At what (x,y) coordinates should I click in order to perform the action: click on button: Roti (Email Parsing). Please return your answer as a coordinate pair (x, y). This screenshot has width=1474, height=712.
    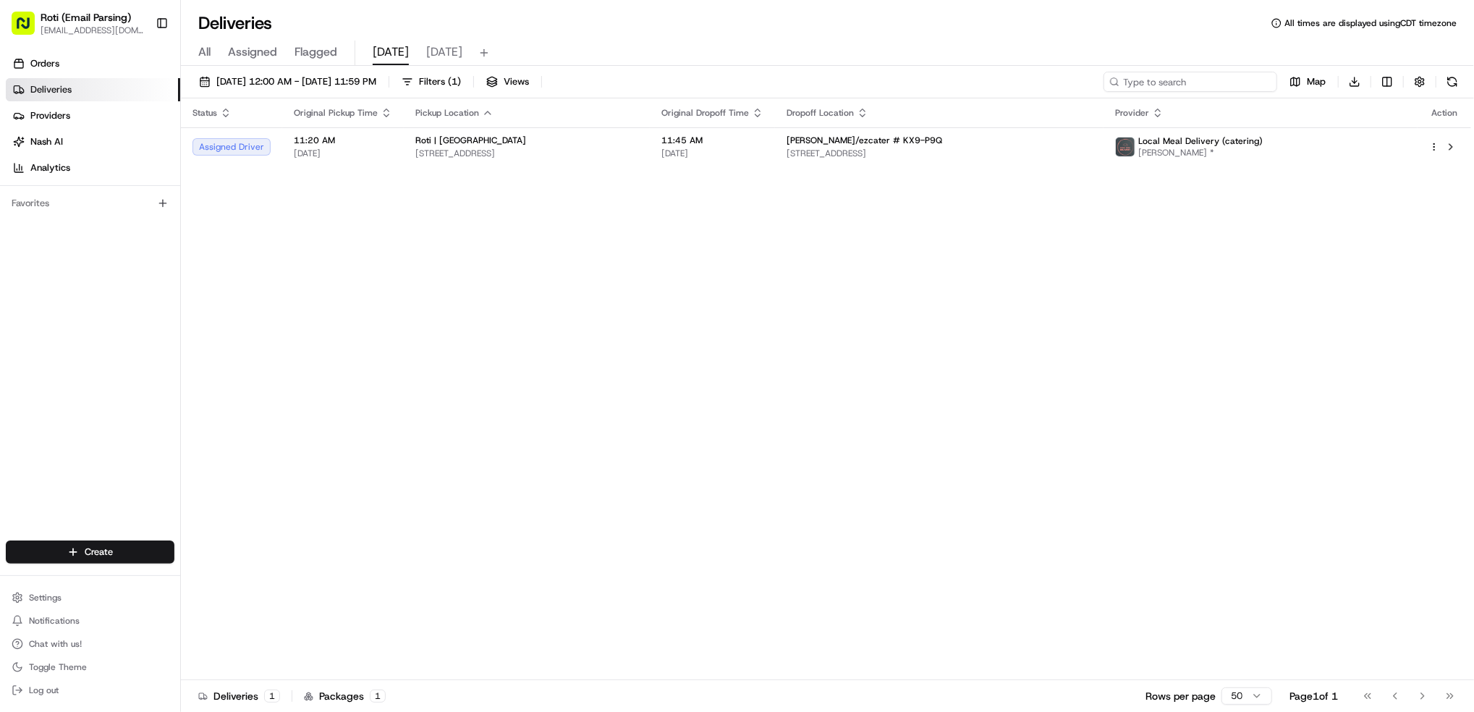
    Looking at the image, I should click on (85, 17).